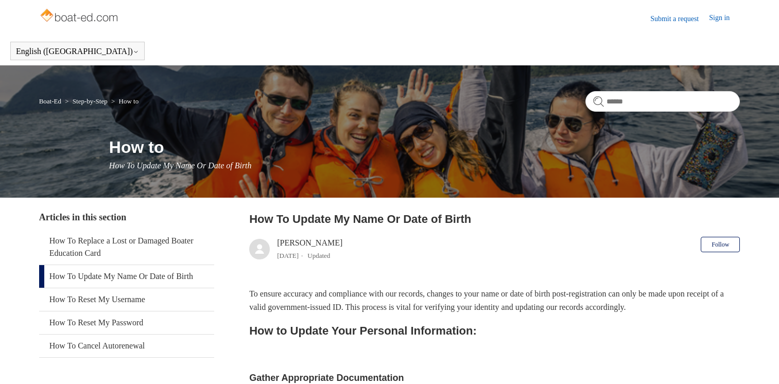 This screenshot has width=779, height=384. What do you see at coordinates (288, 255) in the screenshot?
I see `time: 04/08/2025, 12:33` at bounding box center [288, 255].